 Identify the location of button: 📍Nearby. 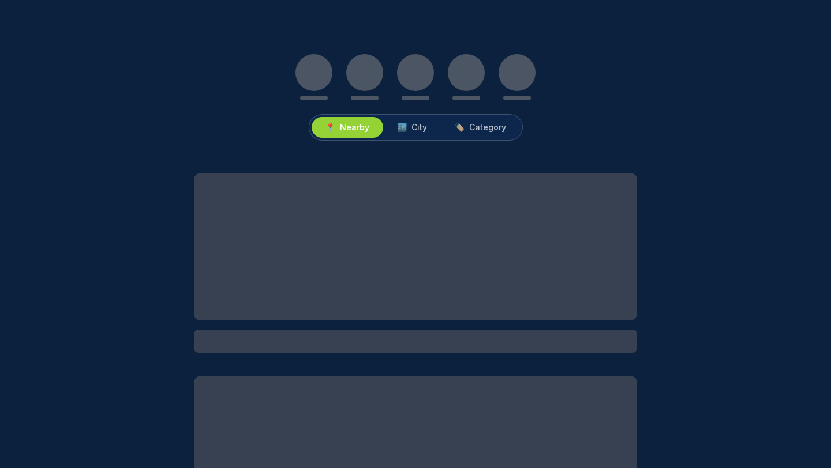
(347, 128).